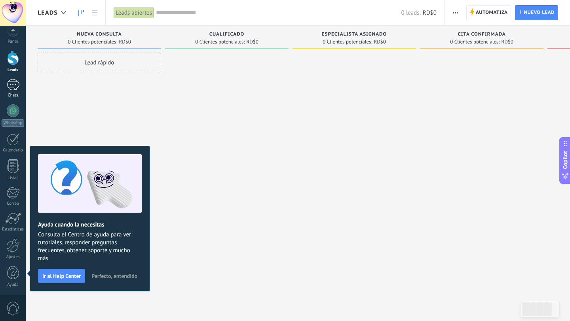 The width and height of the screenshot is (570, 321). Describe the element at coordinates (13, 95) in the screenshot. I see `div: Chats` at that location.